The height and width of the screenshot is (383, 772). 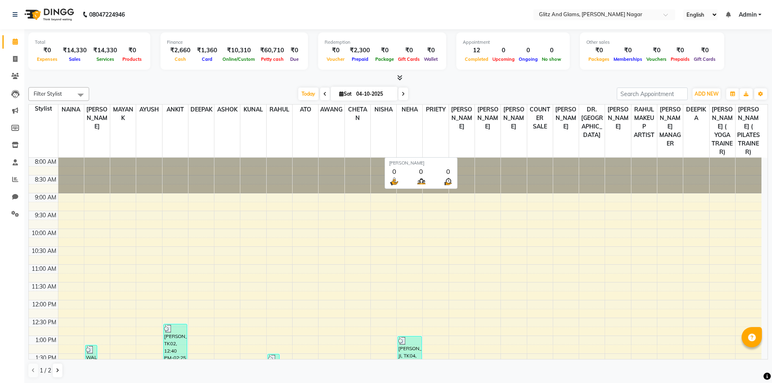 I want to click on div: 1:00 PM, so click(x=46, y=340).